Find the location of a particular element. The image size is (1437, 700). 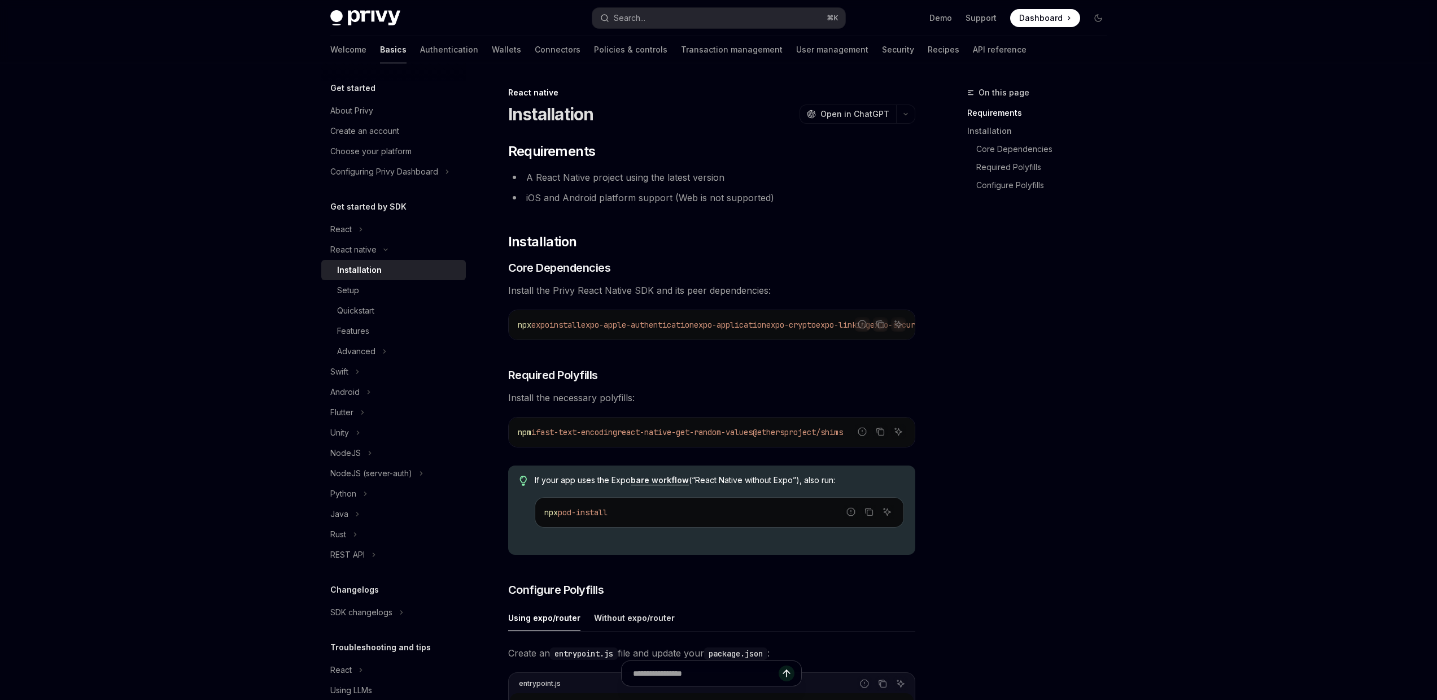

span: expo is located at coordinates (540, 325).